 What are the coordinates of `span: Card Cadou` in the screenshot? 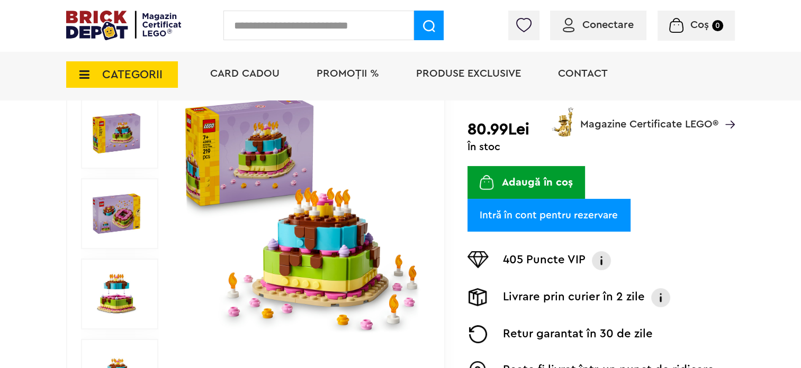 It's located at (245, 74).